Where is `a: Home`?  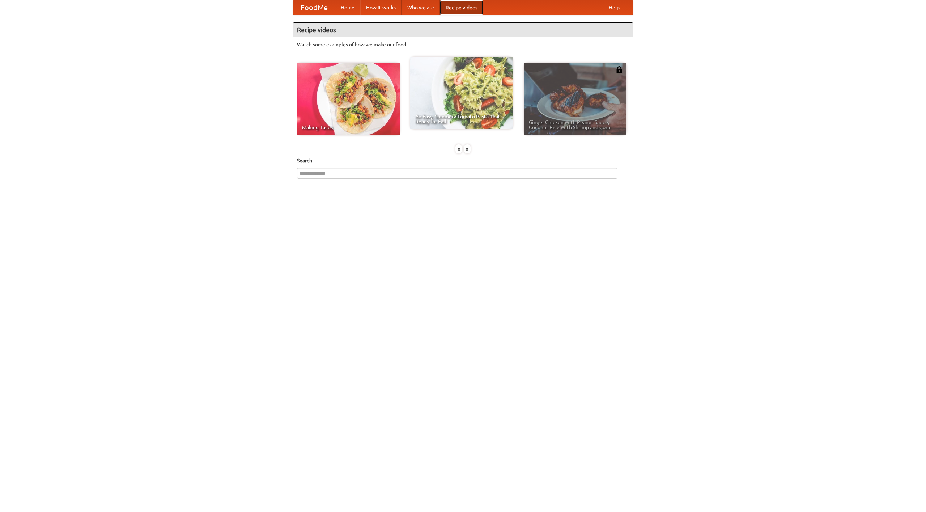
a: Home is located at coordinates (348, 8).